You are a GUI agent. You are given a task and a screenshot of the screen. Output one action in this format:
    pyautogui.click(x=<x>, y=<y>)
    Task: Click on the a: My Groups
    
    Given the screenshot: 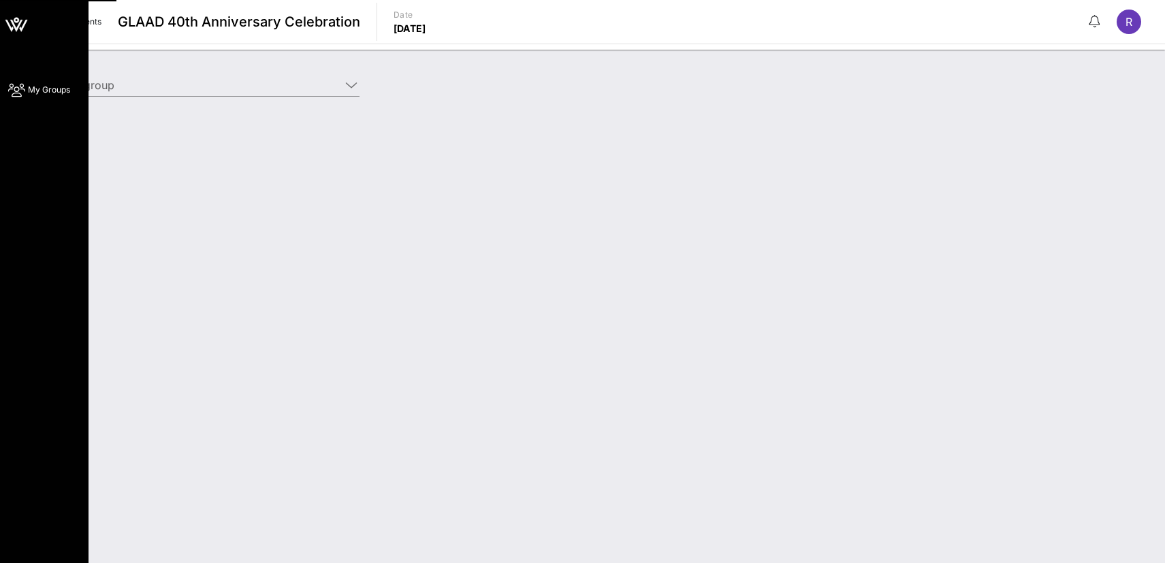 What is the action you would take?
    pyautogui.click(x=39, y=90)
    